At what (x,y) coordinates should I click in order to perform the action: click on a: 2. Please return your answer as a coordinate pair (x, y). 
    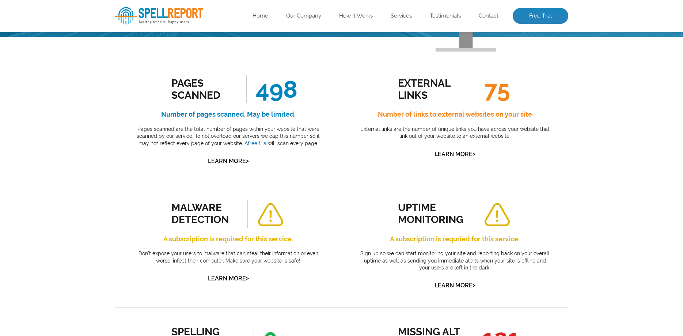
    Looking at the image, I should click on (57, 107).